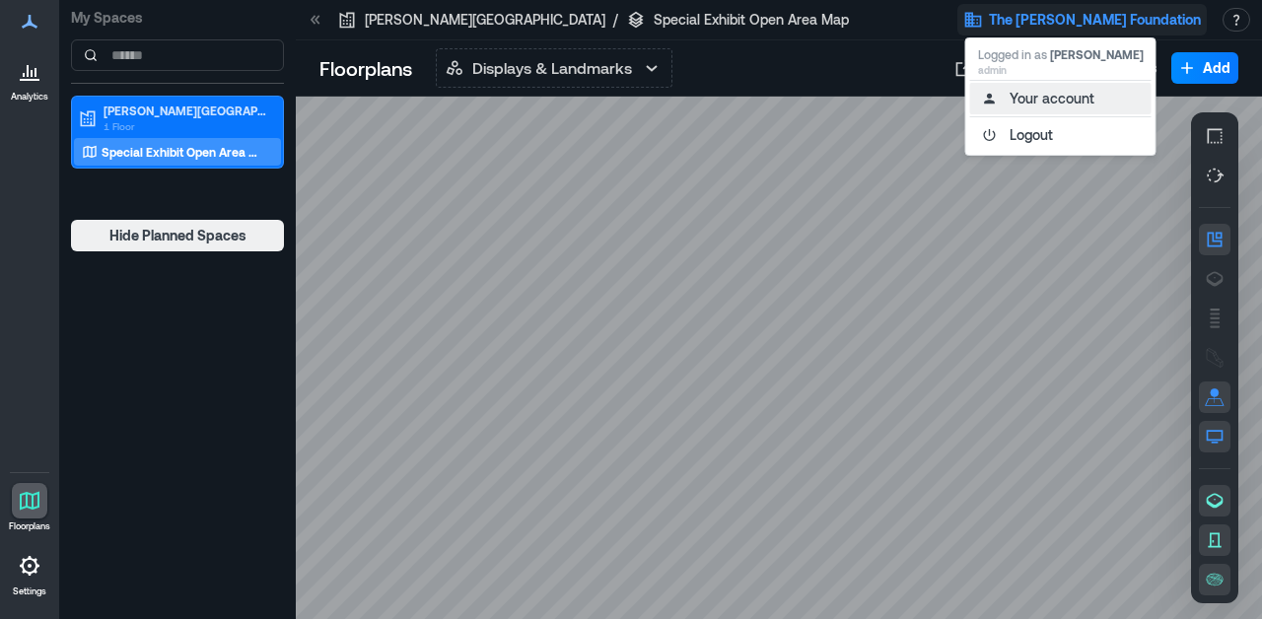 This screenshot has width=1262, height=619. I want to click on button: Displays & Landmarks, so click(554, 68).